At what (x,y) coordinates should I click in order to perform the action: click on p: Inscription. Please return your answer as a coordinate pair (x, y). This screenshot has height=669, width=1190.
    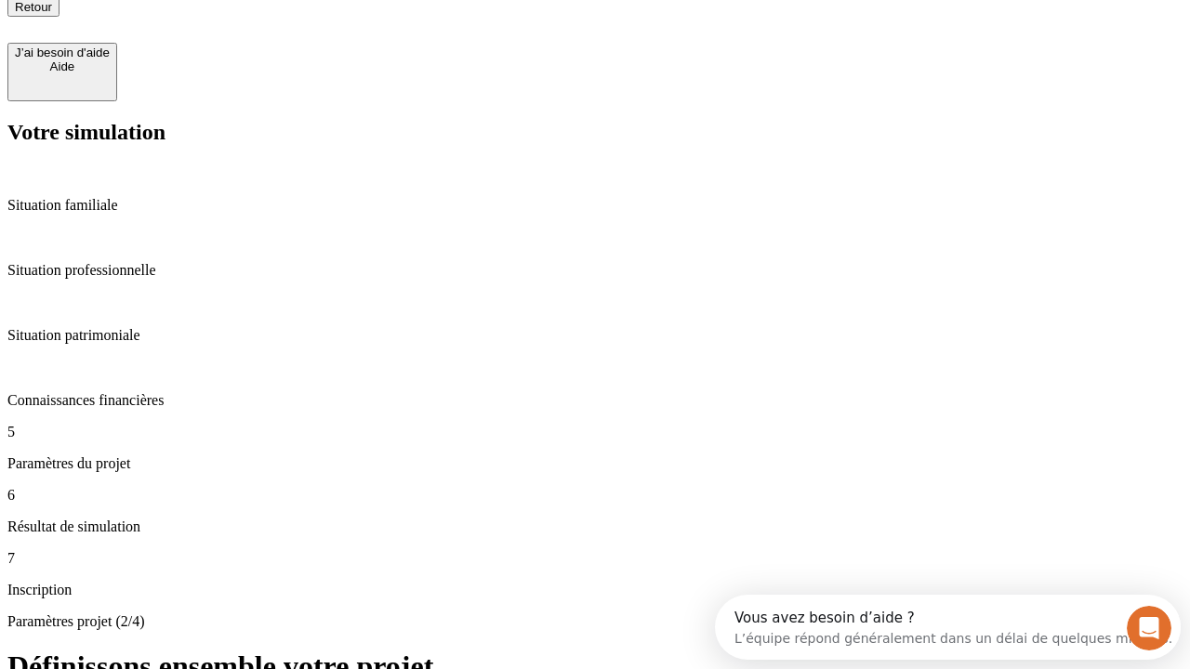
    Looking at the image, I should click on (595, 590).